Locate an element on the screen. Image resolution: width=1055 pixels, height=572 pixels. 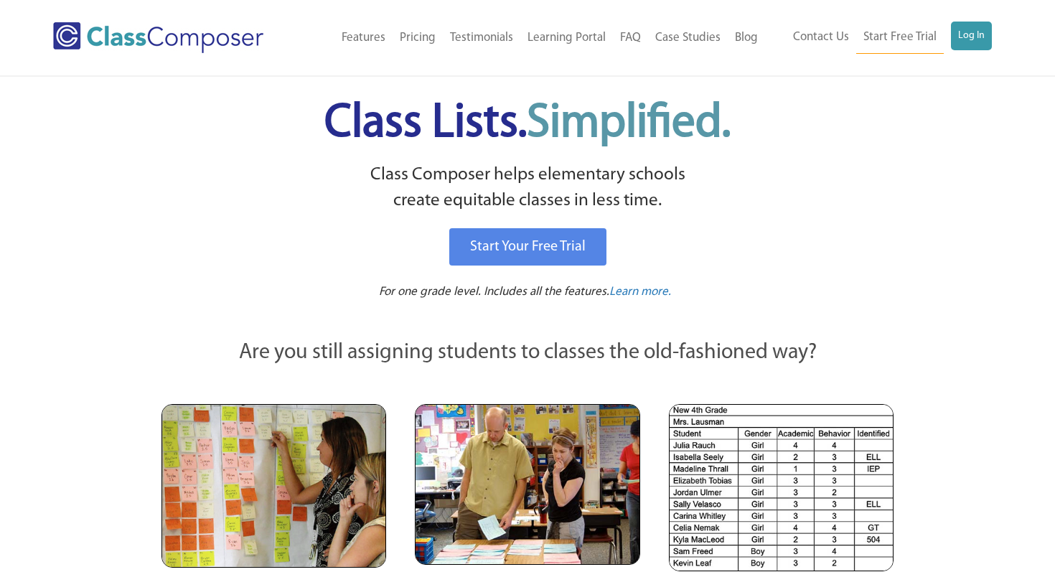
a: Case Studies is located at coordinates (688, 38).